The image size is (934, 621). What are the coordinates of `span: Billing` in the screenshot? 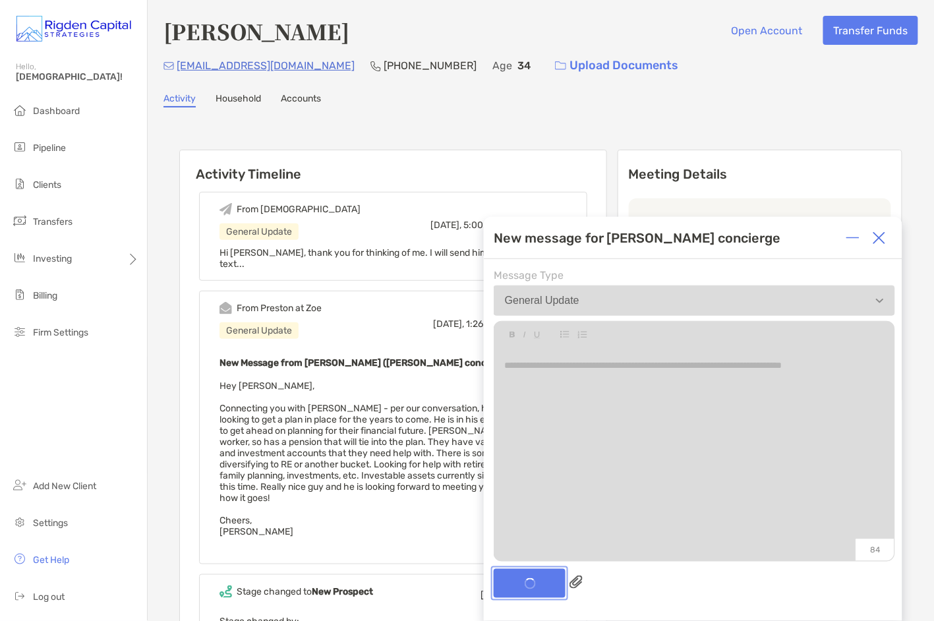 It's located at (45, 295).